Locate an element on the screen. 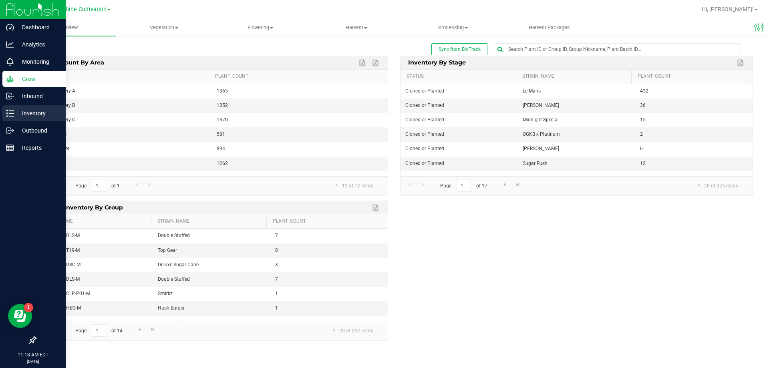  span: Harvest is located at coordinates (357, 28).